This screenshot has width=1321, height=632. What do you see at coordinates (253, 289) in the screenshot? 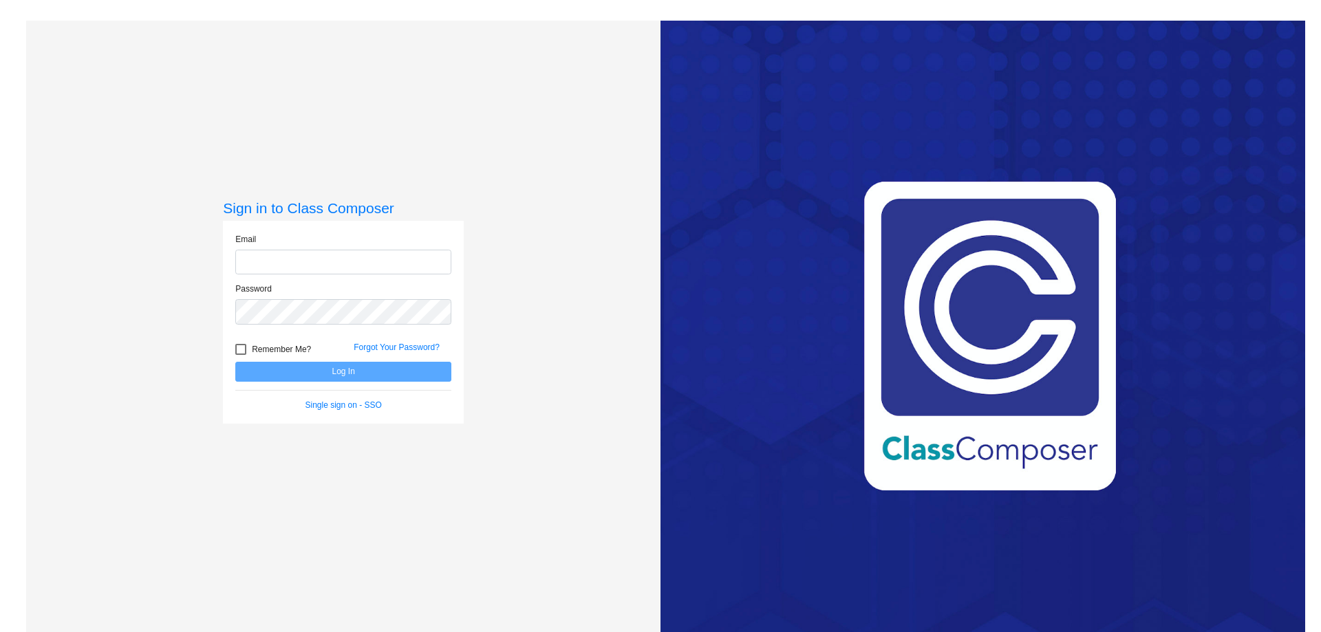
I see `label: Password` at bounding box center [253, 289].